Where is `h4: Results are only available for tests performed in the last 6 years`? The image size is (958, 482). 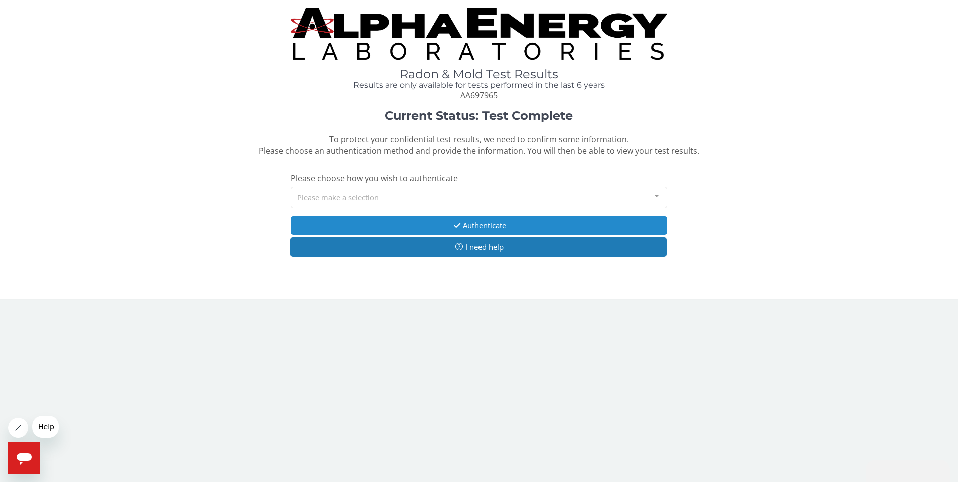
h4: Results are only available for tests performed in the last 6 years is located at coordinates (479, 85).